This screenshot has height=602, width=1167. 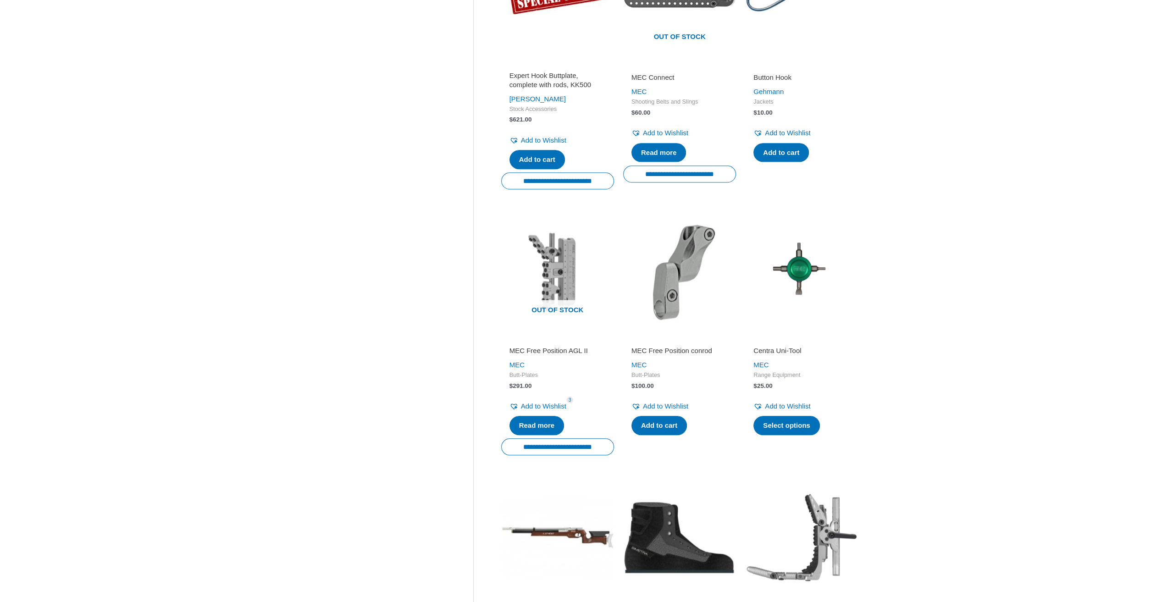 I want to click on a: MEC Free Position conrod, so click(x=680, y=352).